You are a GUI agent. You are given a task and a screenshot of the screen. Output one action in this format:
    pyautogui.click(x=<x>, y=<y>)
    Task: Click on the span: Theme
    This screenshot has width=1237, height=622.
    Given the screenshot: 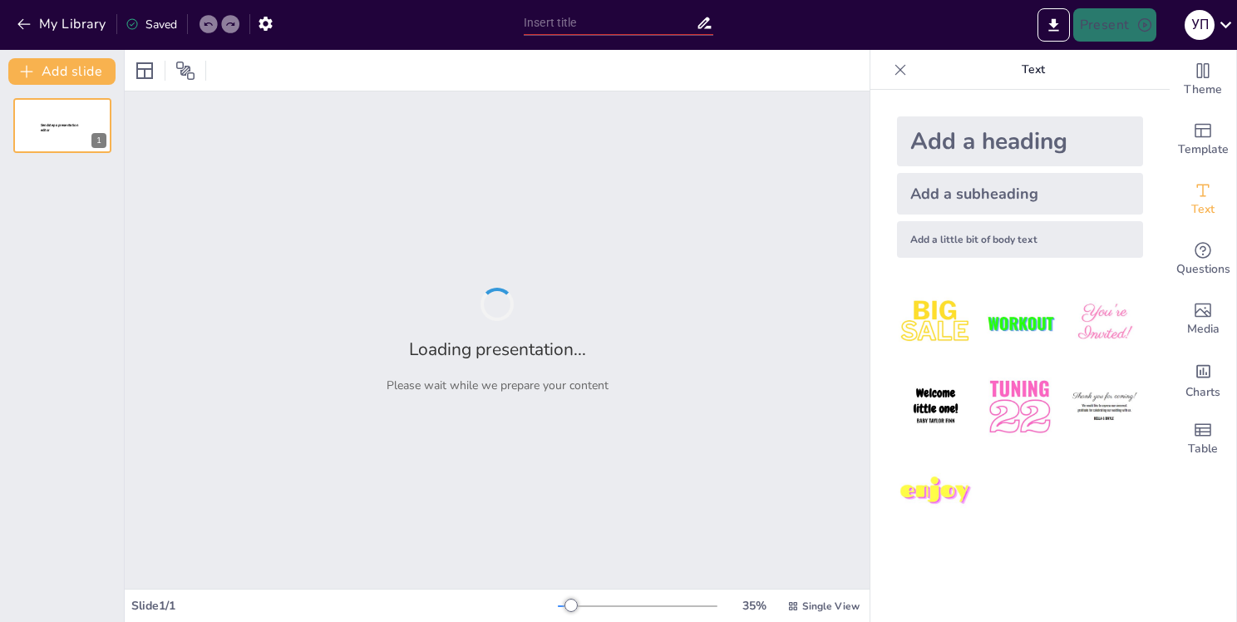 What is the action you would take?
    pyautogui.click(x=1203, y=90)
    